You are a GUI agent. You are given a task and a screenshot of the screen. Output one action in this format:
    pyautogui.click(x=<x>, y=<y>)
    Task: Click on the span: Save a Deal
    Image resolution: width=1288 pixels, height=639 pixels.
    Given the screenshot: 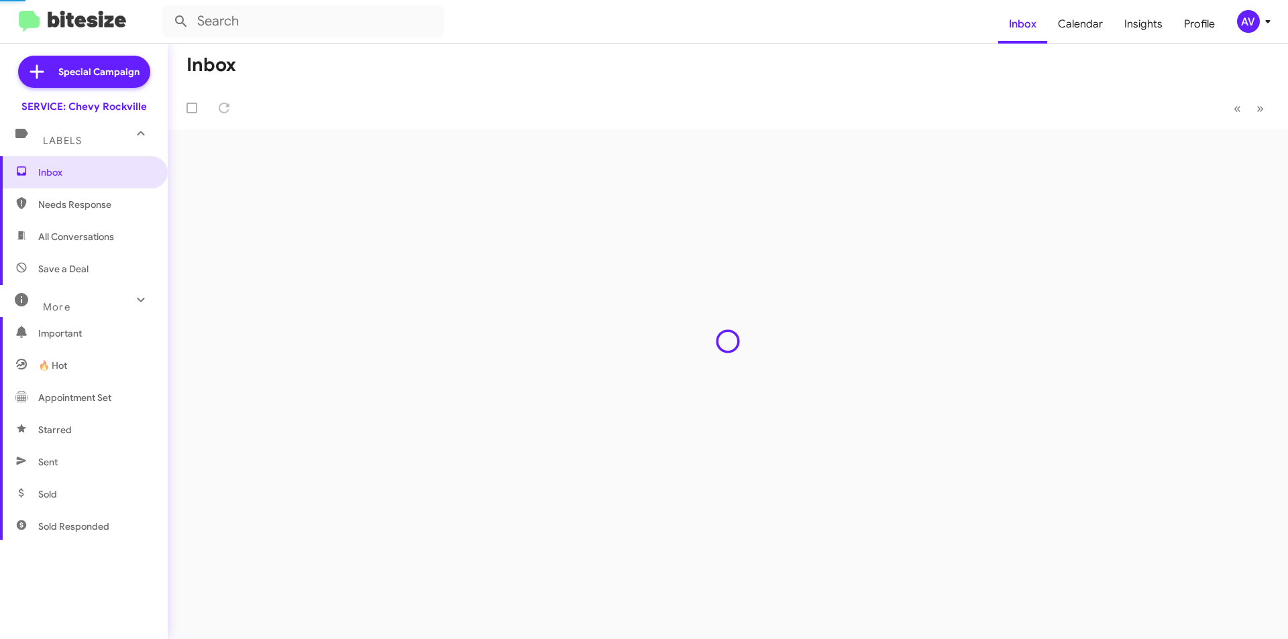 What is the action you would take?
    pyautogui.click(x=63, y=269)
    